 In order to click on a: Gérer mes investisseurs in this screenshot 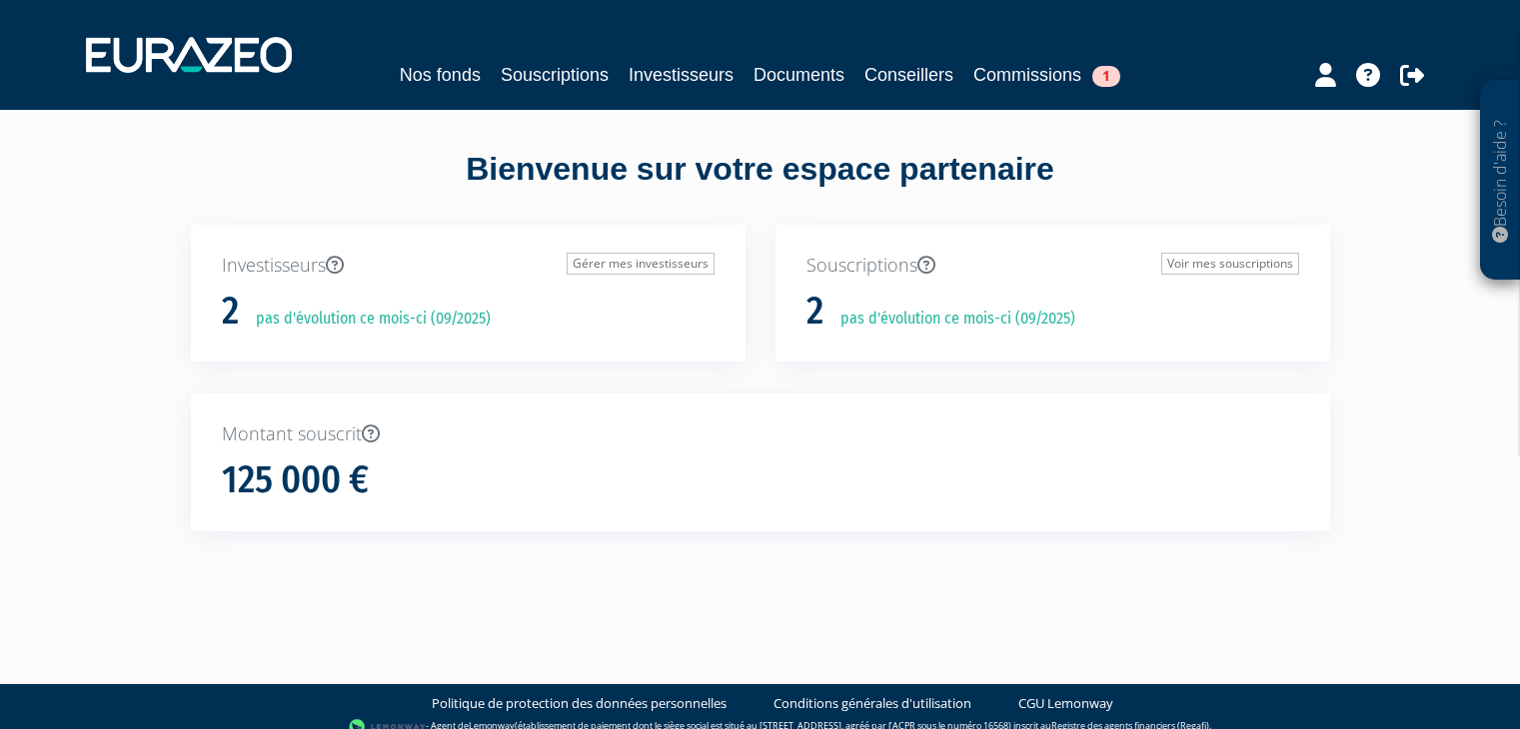, I will do `click(640, 264)`.